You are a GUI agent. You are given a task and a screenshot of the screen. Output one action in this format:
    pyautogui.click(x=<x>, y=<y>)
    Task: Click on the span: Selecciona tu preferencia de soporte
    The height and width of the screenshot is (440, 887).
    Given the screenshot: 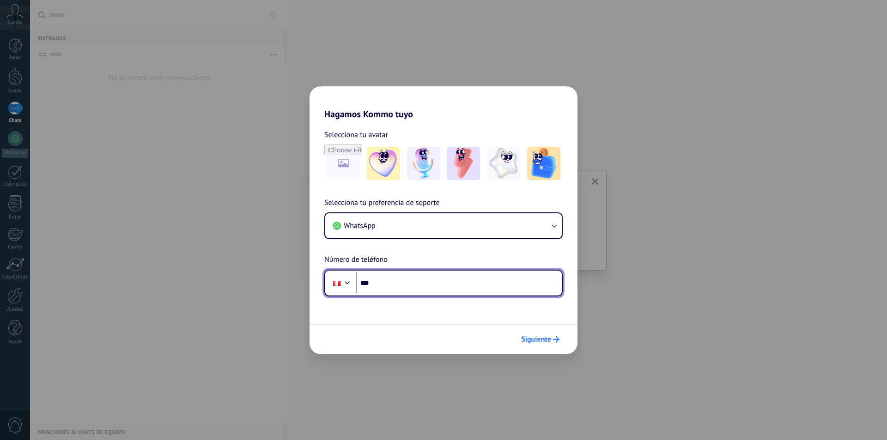 What is the action you would take?
    pyautogui.click(x=382, y=203)
    